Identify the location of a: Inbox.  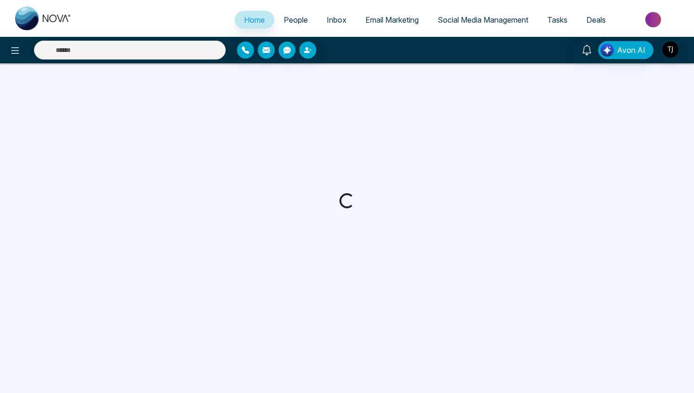
(337, 20).